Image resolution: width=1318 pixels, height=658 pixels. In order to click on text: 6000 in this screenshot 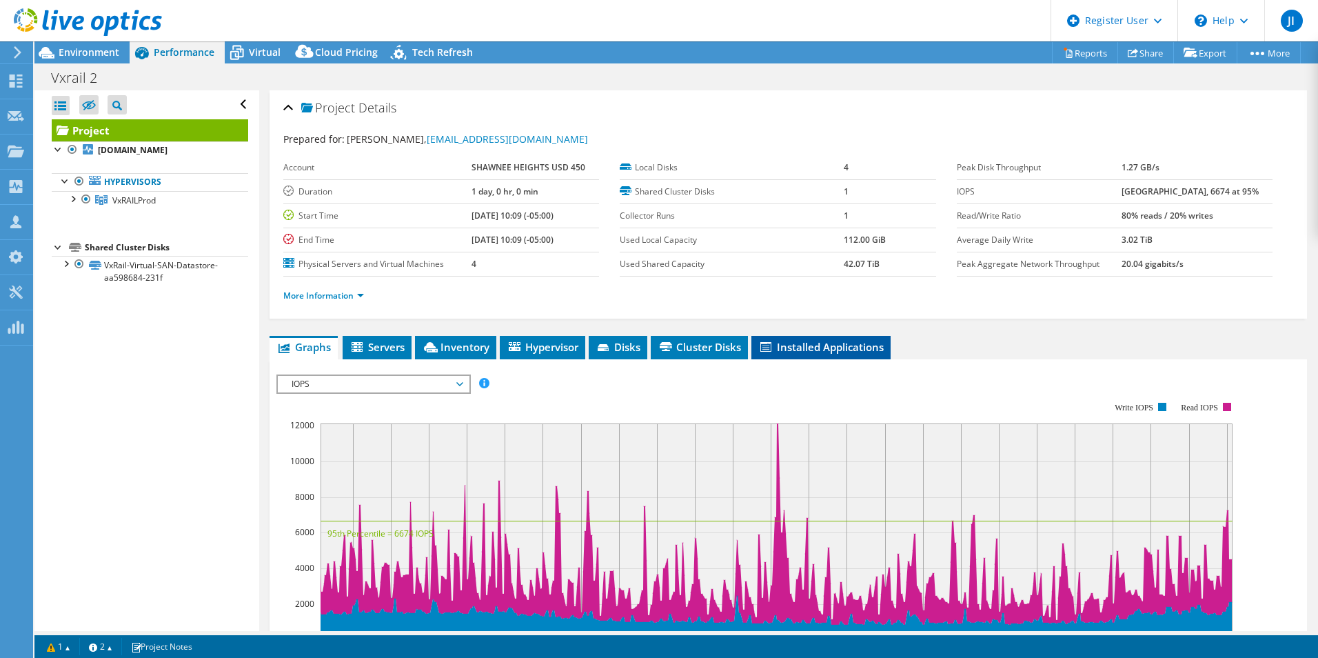, I will do `click(305, 532)`.